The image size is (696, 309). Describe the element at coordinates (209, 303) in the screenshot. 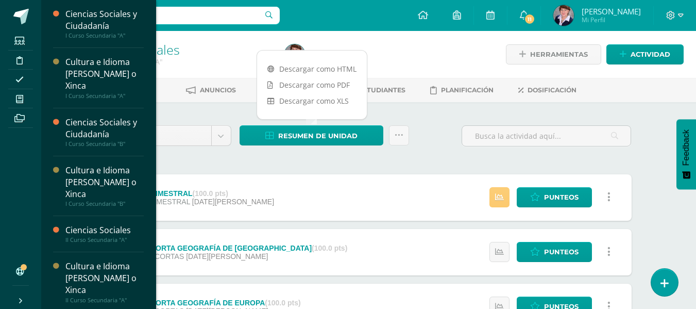

I see `div: PRUEBA CORTA GEOGRAFÍA DE EUROPA` at that location.